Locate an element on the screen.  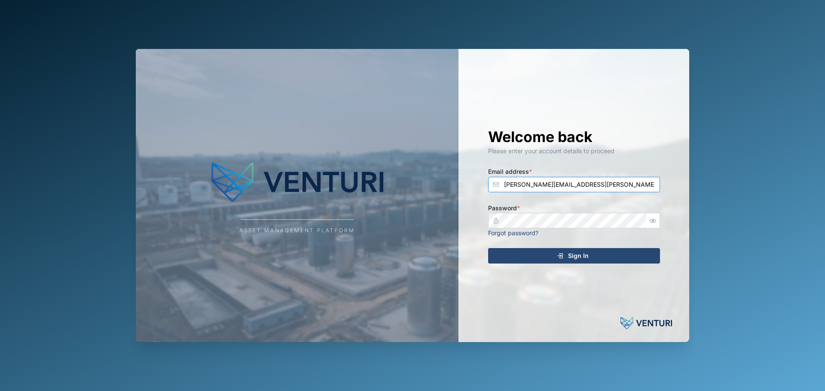
a: Forgot password? is located at coordinates (513, 233).